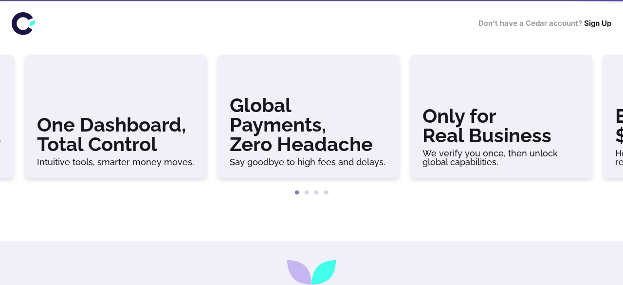  Describe the element at coordinates (116, 134) in the screenshot. I see `h3: One Dashboard, Total Control` at that location.